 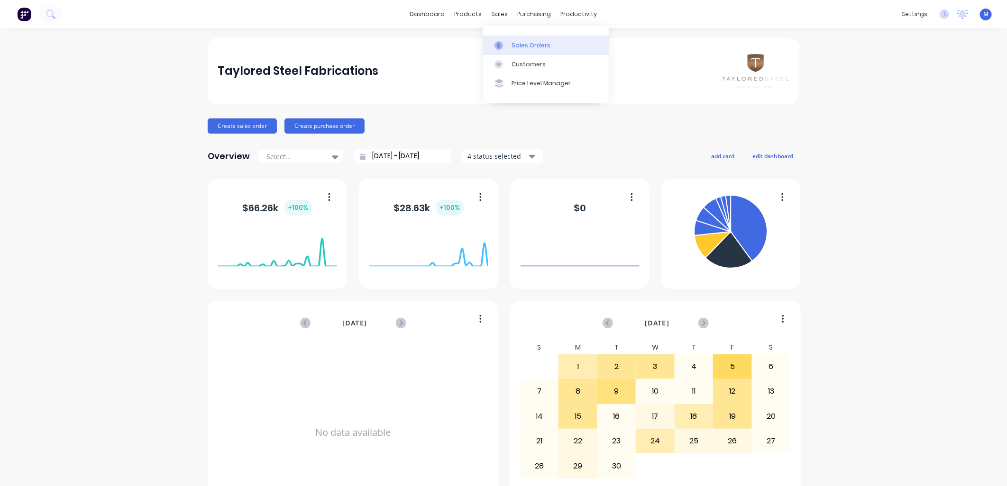 What do you see at coordinates (578, 466) in the screenshot?
I see `div: 29` at bounding box center [578, 466].